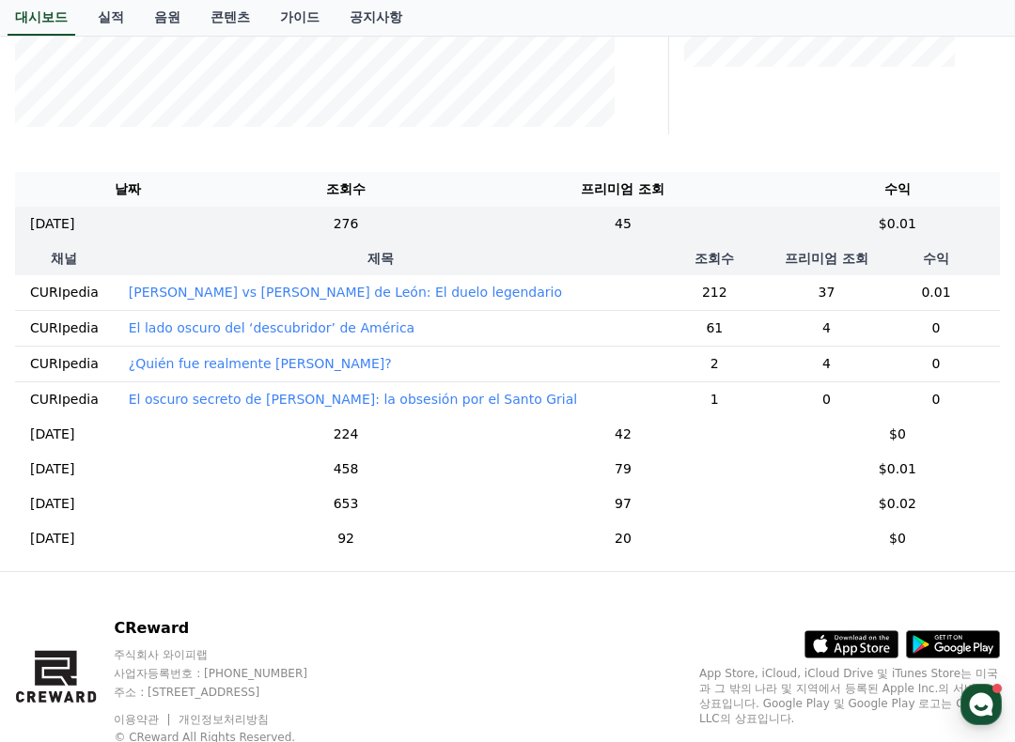 This screenshot has width=1015, height=742. I want to click on th: 채널, so click(64, 258).